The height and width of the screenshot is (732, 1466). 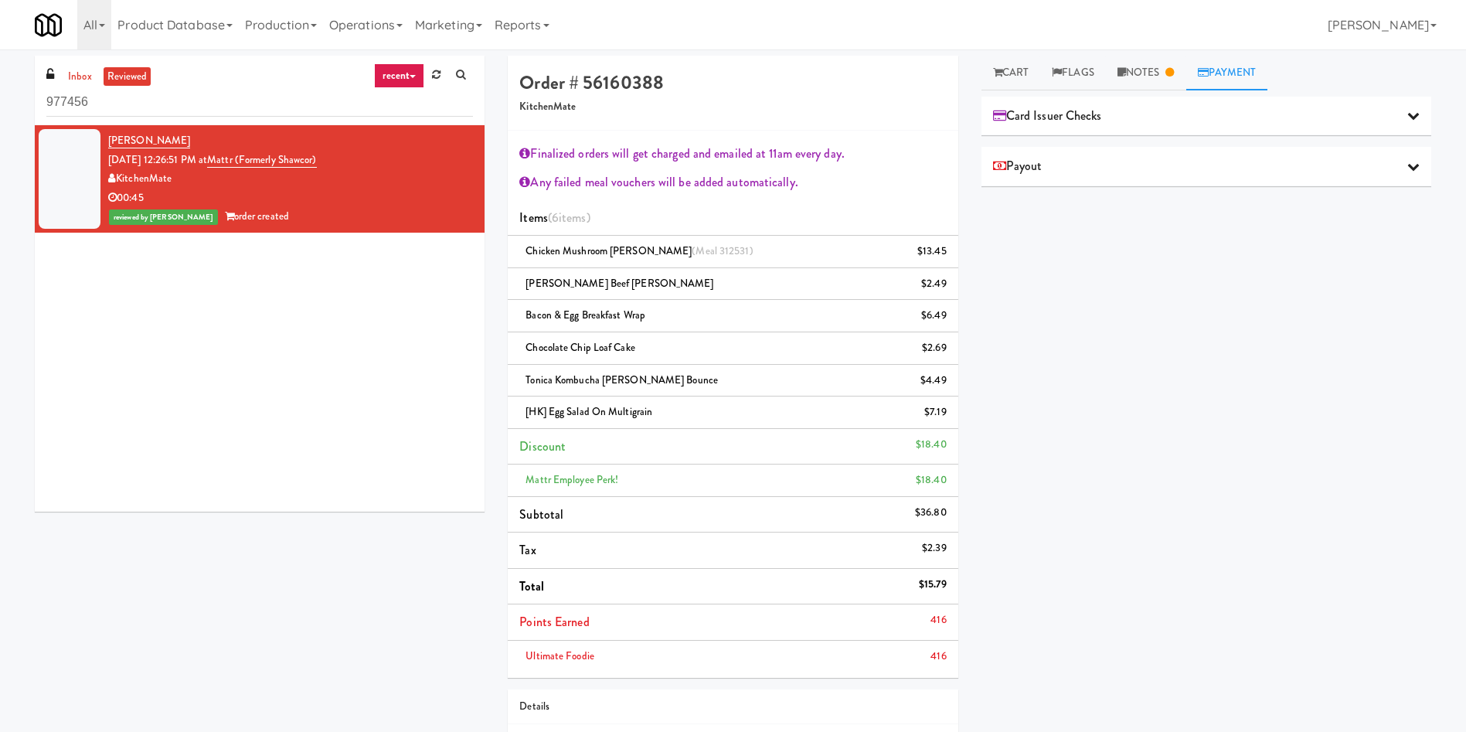 I want to click on div: $2.49, so click(x=934, y=284).